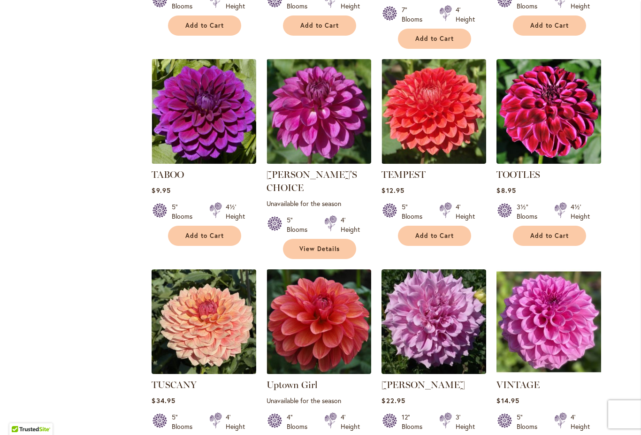 This screenshot has height=435, width=641. I want to click on a: TED'S CHOICE, so click(318, 161).